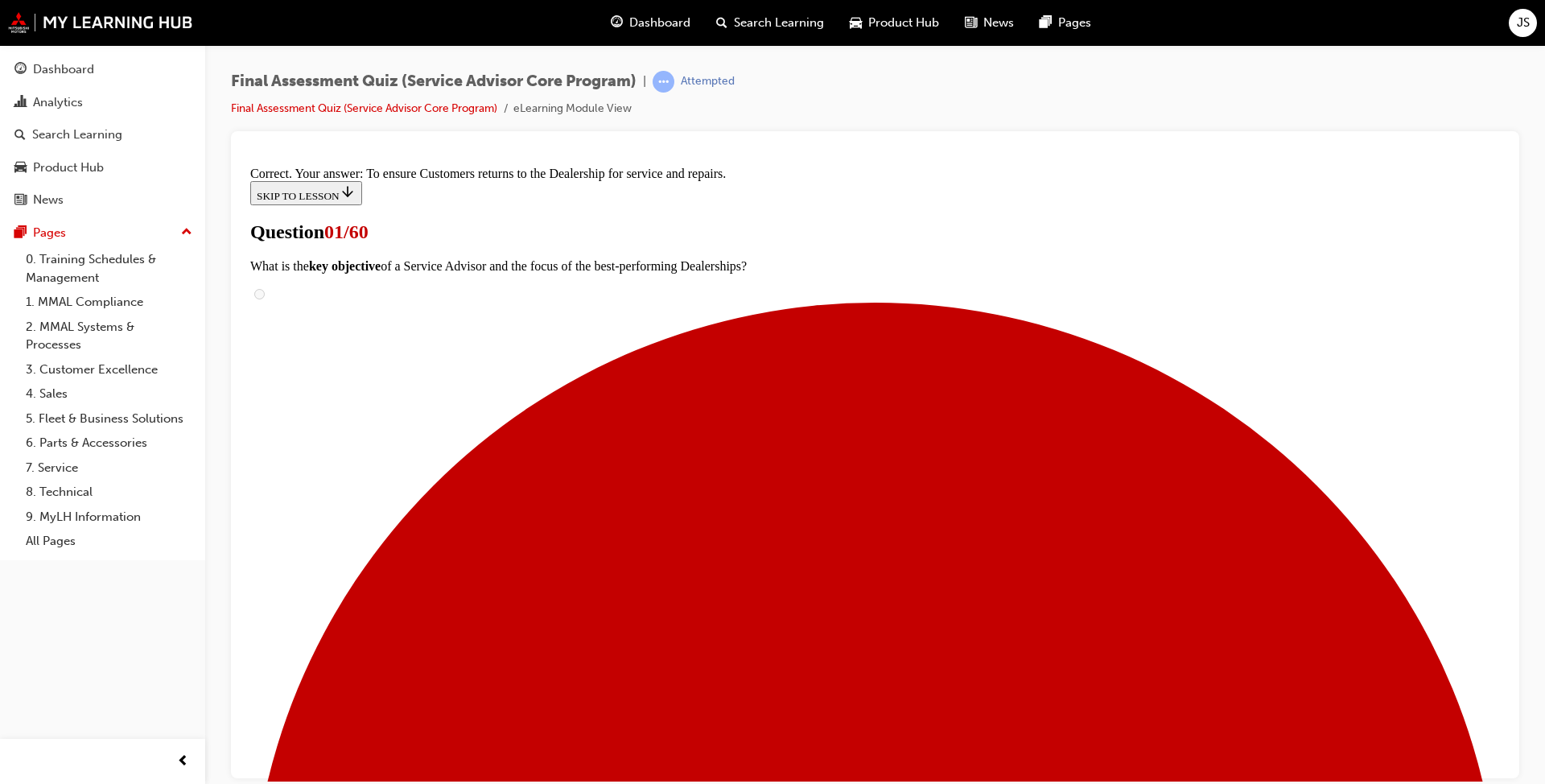  Describe the element at coordinates (650, 23) in the screenshot. I see `a: guage-iconDashboard` at that location.